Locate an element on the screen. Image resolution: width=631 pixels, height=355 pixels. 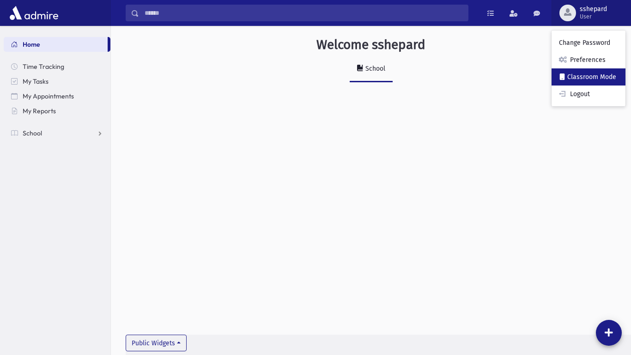
a: My Appointments is located at coordinates (57, 96).